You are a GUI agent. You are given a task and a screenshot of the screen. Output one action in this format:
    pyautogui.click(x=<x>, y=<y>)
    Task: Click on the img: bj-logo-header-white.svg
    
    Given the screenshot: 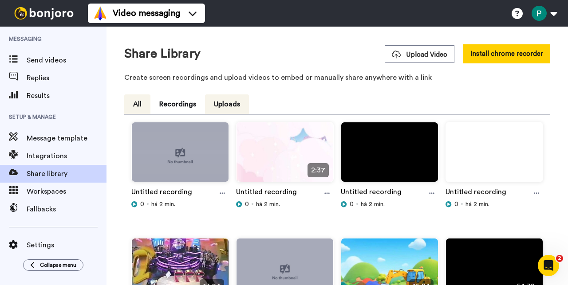 What is the action you would take?
    pyautogui.click(x=44, y=13)
    